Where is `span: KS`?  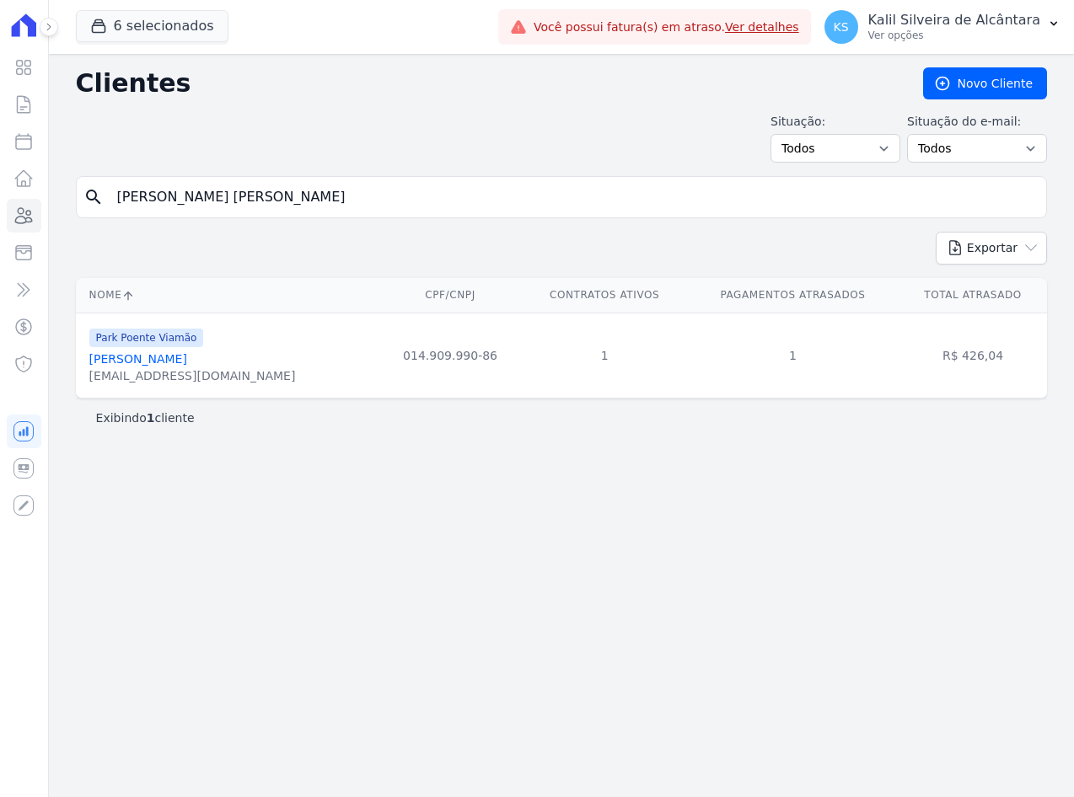
span: KS is located at coordinates (841, 27).